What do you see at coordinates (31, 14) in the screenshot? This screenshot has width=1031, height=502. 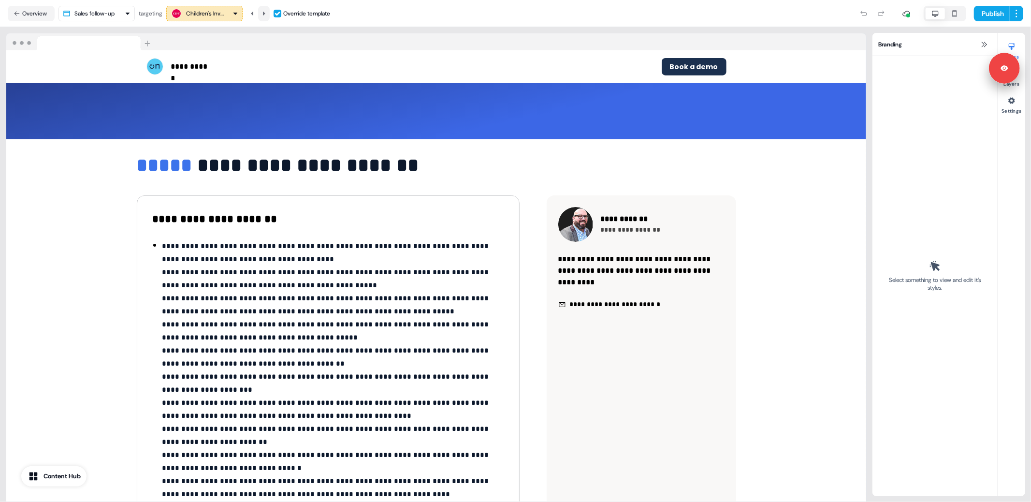 I see `button: Overview` at bounding box center [31, 14].